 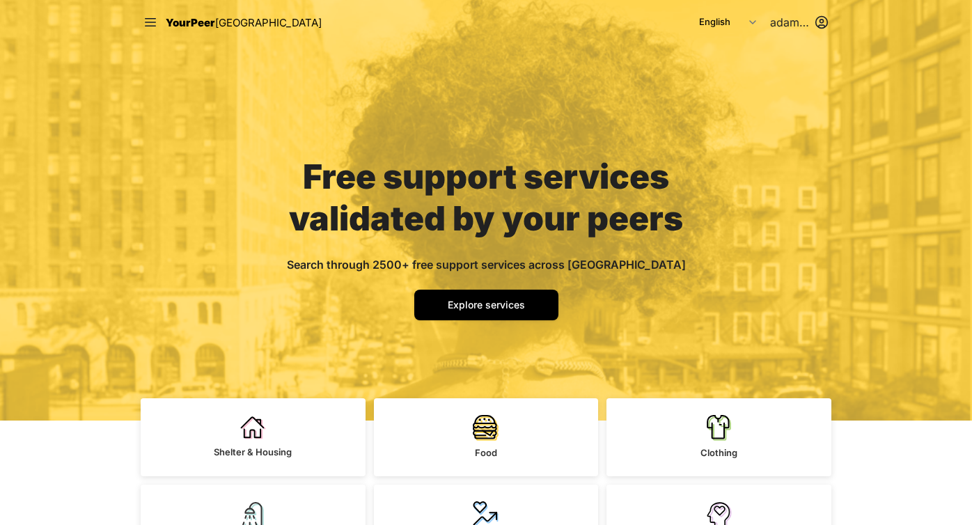 I want to click on span: Free support services validated by your peers, so click(x=486, y=197).